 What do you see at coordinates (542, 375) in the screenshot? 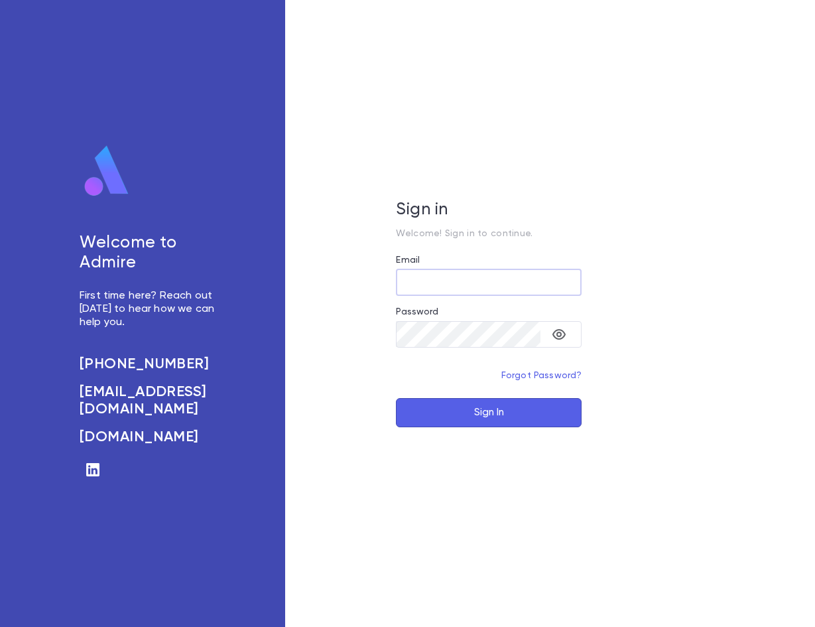
I see `a: Forgot Password?` at bounding box center [542, 375].